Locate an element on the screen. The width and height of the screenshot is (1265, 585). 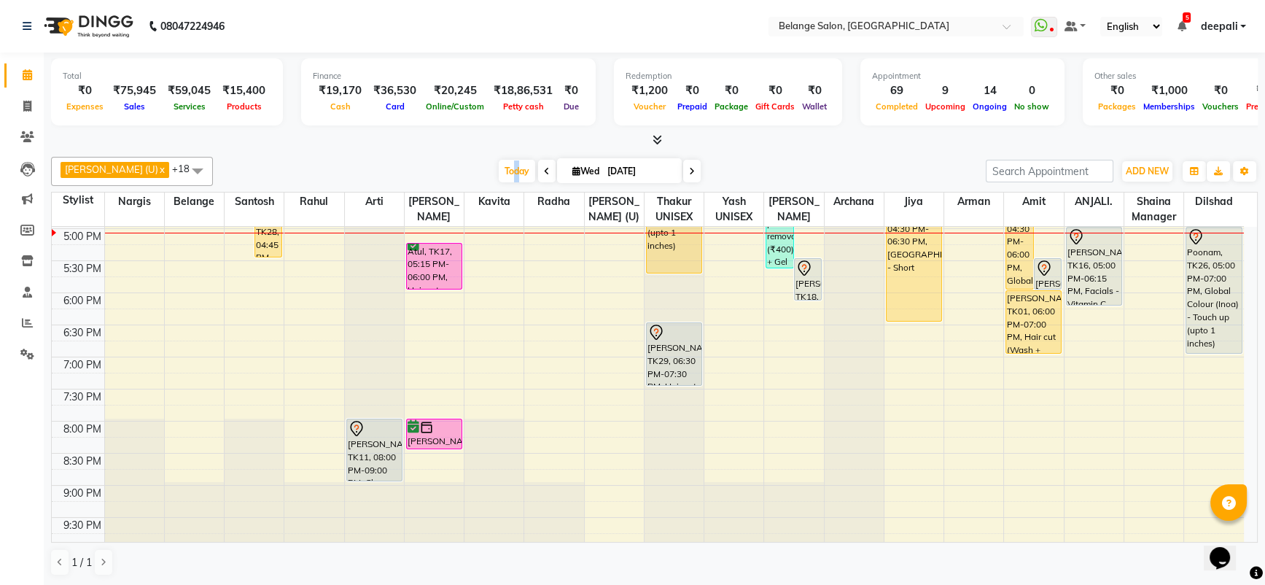
span: Jiya is located at coordinates (914, 201).